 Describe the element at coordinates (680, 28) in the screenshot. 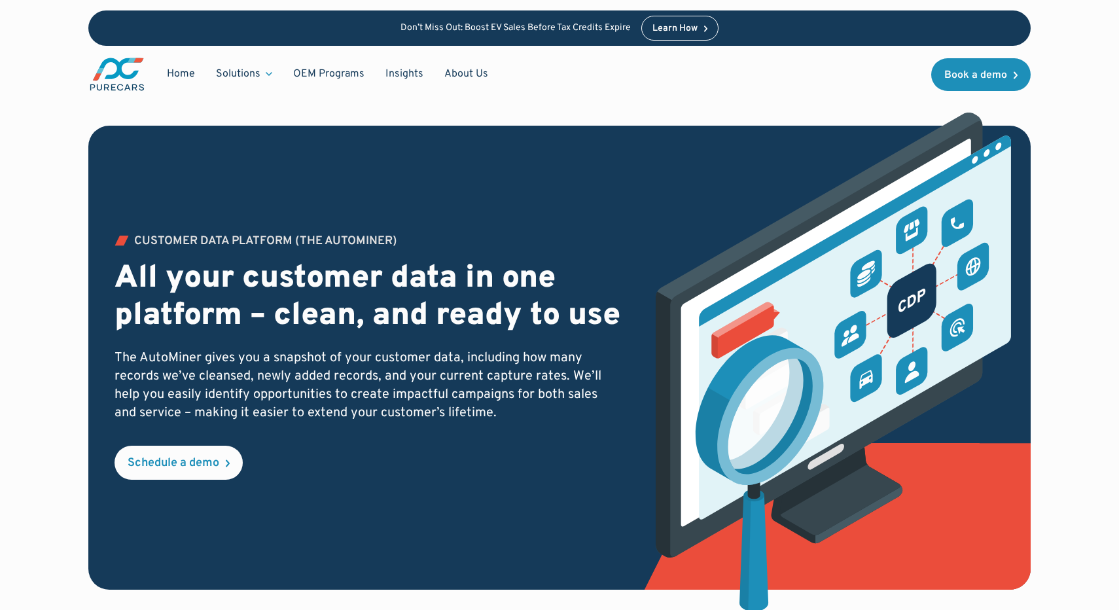

I see `a: Learn How` at that location.